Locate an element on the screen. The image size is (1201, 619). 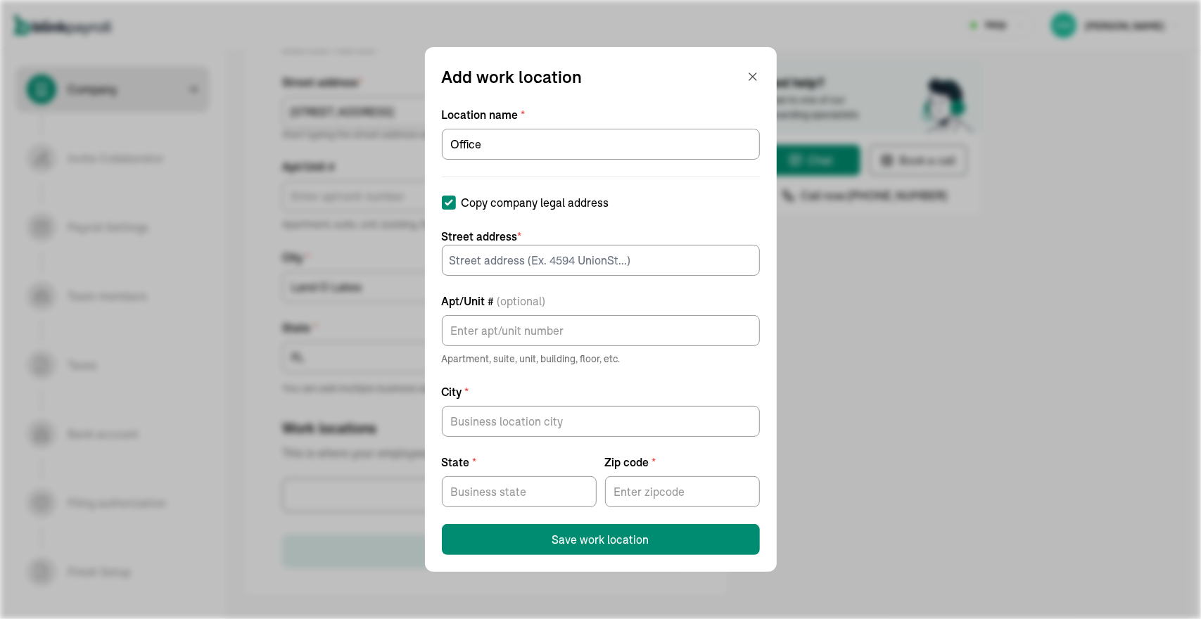
input: Enter zipcode is located at coordinates (682, 492).